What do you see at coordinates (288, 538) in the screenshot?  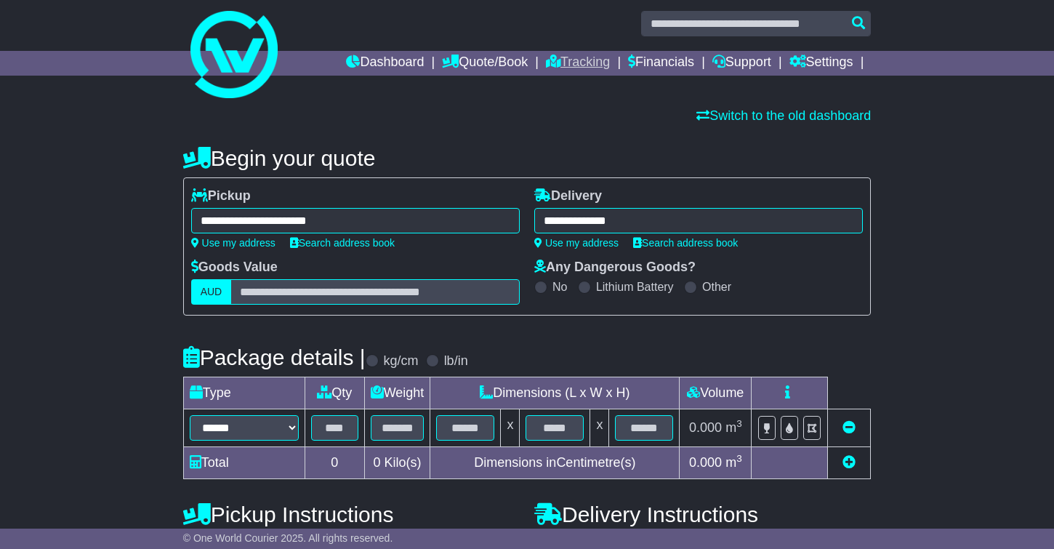 I see `span: © One World Courier 2025. All rights reserved.` at bounding box center [288, 538].